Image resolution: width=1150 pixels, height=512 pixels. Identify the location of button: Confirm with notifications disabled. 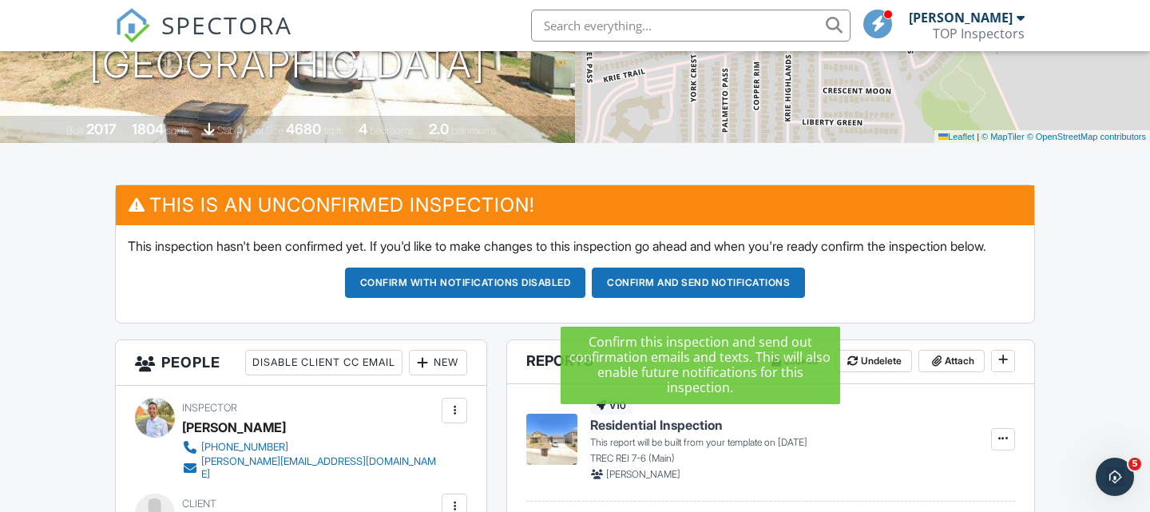
(466, 283).